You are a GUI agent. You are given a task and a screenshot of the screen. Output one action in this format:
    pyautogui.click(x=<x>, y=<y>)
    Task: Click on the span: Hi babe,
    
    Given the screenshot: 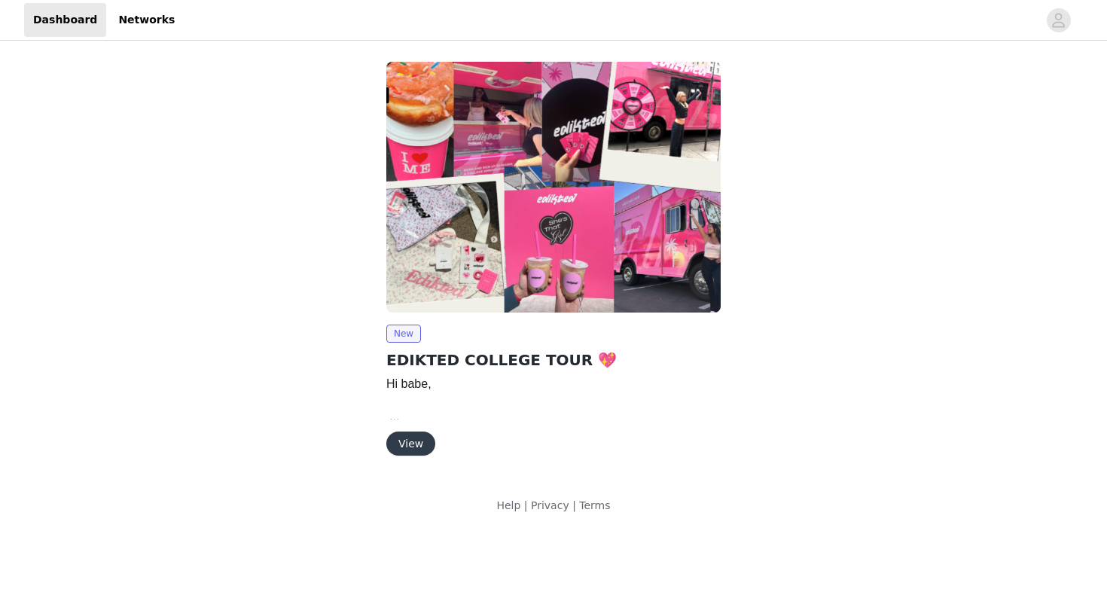 What is the action you would take?
    pyautogui.click(x=409, y=383)
    